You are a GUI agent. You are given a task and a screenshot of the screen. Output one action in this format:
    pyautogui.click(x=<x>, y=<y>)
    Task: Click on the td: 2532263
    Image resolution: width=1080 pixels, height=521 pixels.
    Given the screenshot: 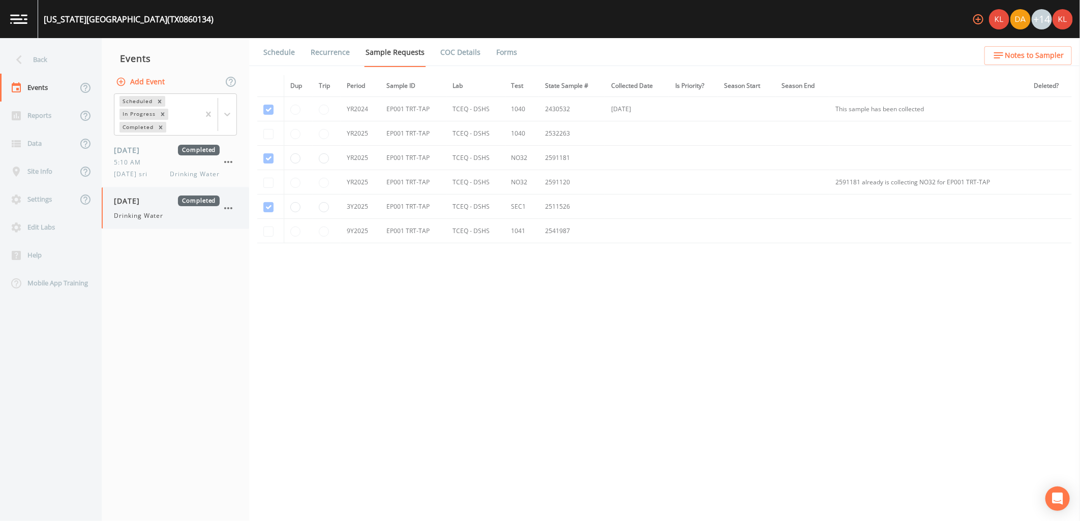 What is the action you would take?
    pyautogui.click(x=572, y=134)
    